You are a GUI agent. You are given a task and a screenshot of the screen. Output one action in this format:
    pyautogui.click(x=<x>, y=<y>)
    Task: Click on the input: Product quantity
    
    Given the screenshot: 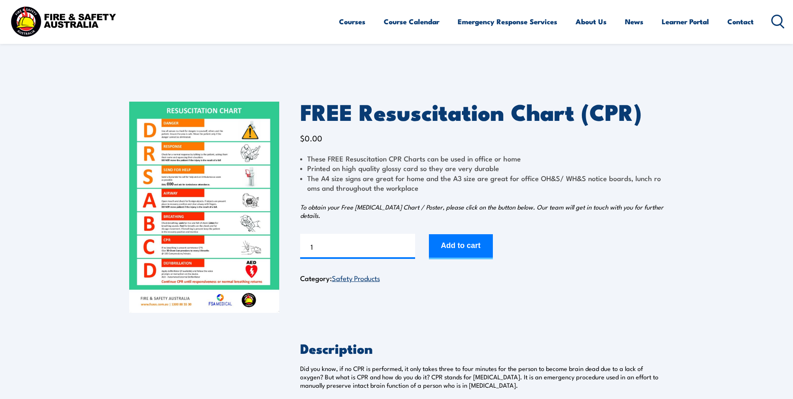 What is the action you would take?
    pyautogui.click(x=357, y=246)
    